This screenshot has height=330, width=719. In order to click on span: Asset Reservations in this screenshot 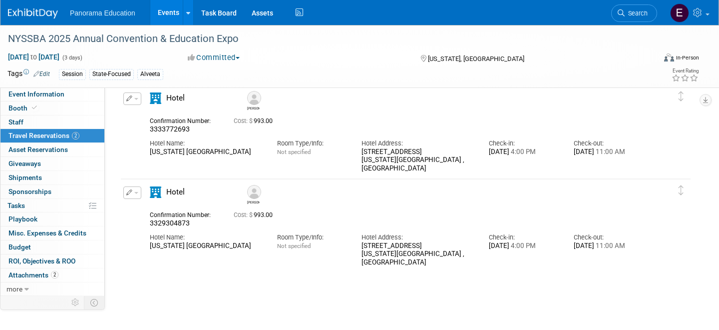, I will do `click(38, 149)`.